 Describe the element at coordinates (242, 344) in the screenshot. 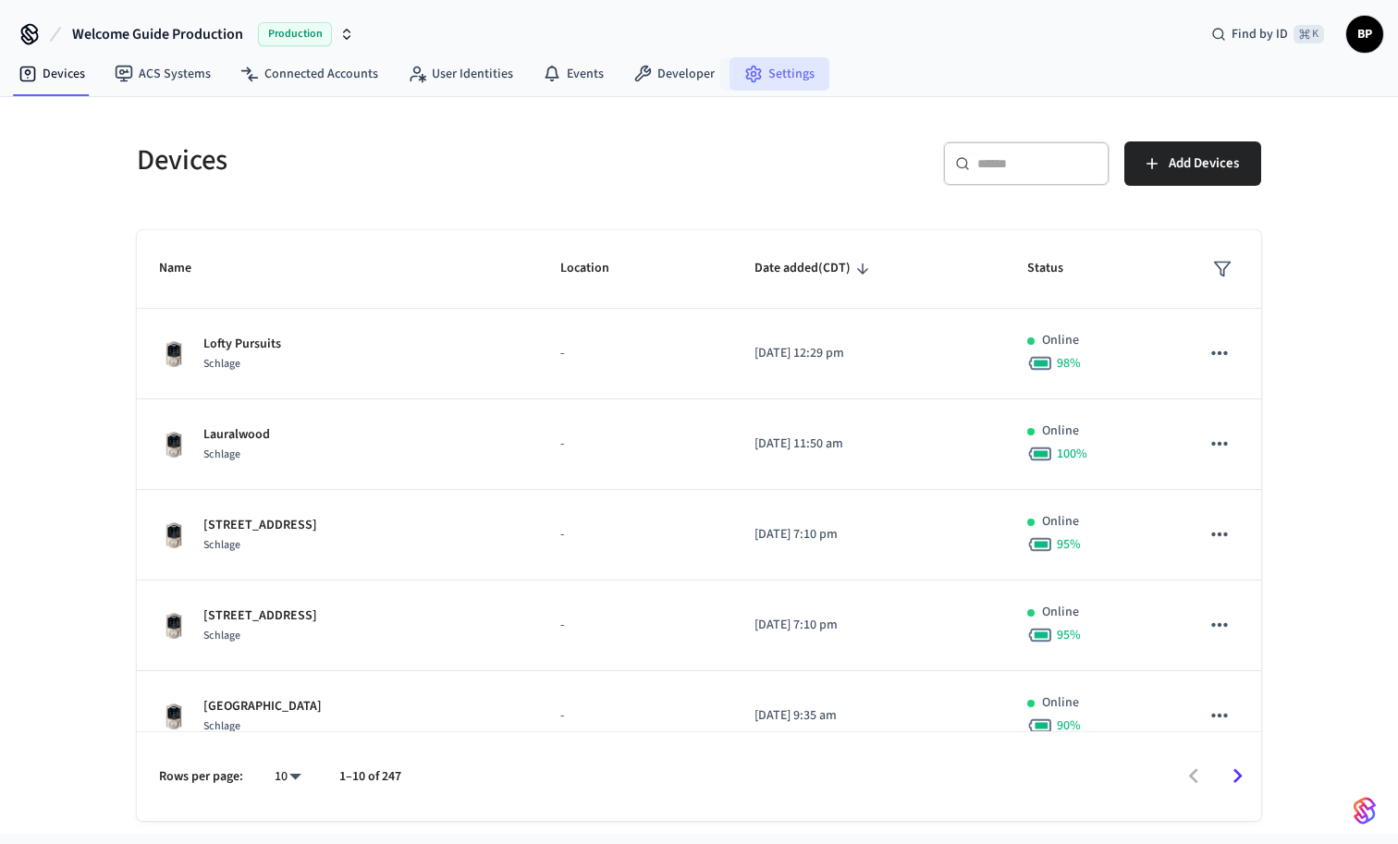

I see `p: Lofty Pursuits` at that location.